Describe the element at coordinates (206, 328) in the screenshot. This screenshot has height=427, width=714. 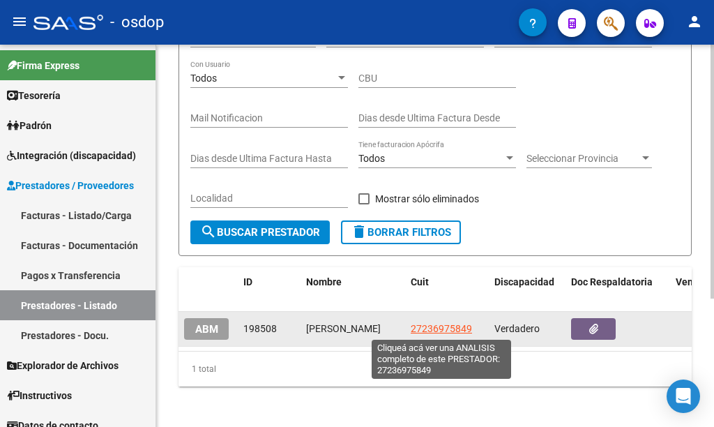
I see `button: ABM` at that location.